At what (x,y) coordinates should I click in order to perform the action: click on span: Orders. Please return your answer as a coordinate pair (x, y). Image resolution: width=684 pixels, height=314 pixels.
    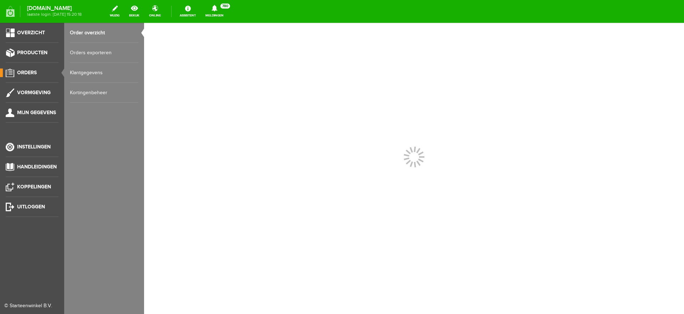
    Looking at the image, I should click on (27, 72).